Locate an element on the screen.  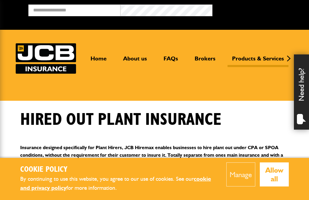
button: Broker Login is located at coordinates (258, 9).